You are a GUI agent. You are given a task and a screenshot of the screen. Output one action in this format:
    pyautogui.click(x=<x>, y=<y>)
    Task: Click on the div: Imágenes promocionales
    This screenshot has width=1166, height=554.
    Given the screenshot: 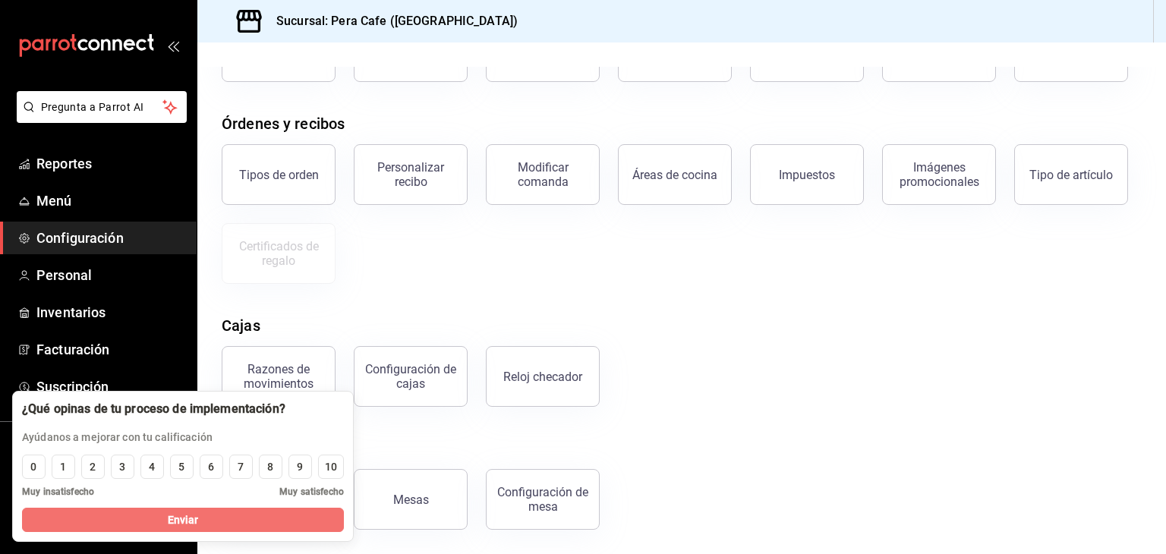 What is the action you would take?
    pyautogui.click(x=939, y=175)
    